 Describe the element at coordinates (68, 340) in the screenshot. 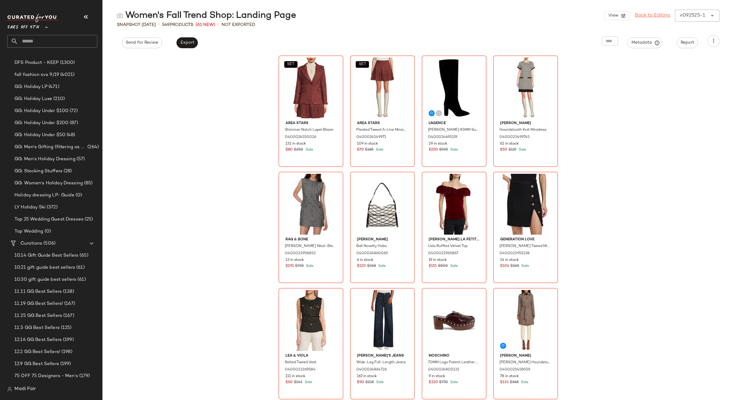

I see `span: (199)` at that location.